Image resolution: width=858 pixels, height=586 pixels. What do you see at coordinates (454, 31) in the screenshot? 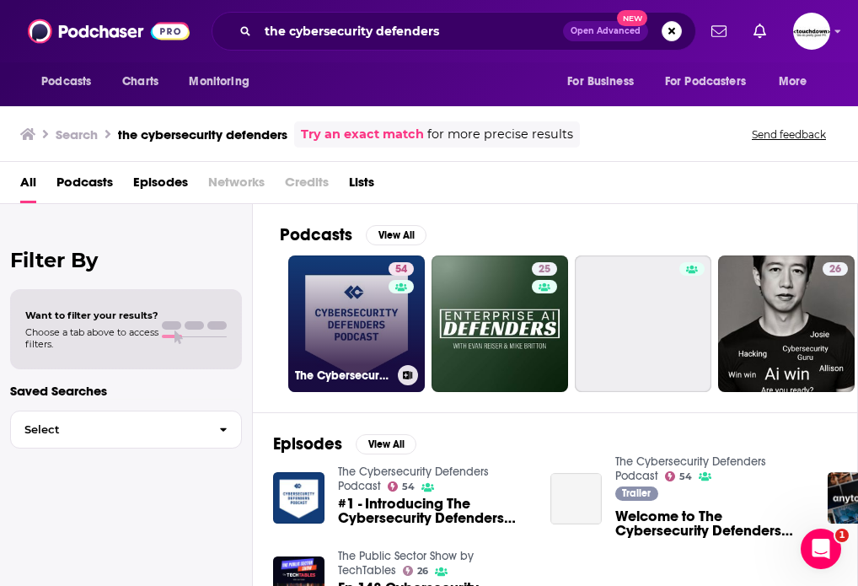
I see `div: Search podcasts, credits, & more...` at bounding box center [454, 31].